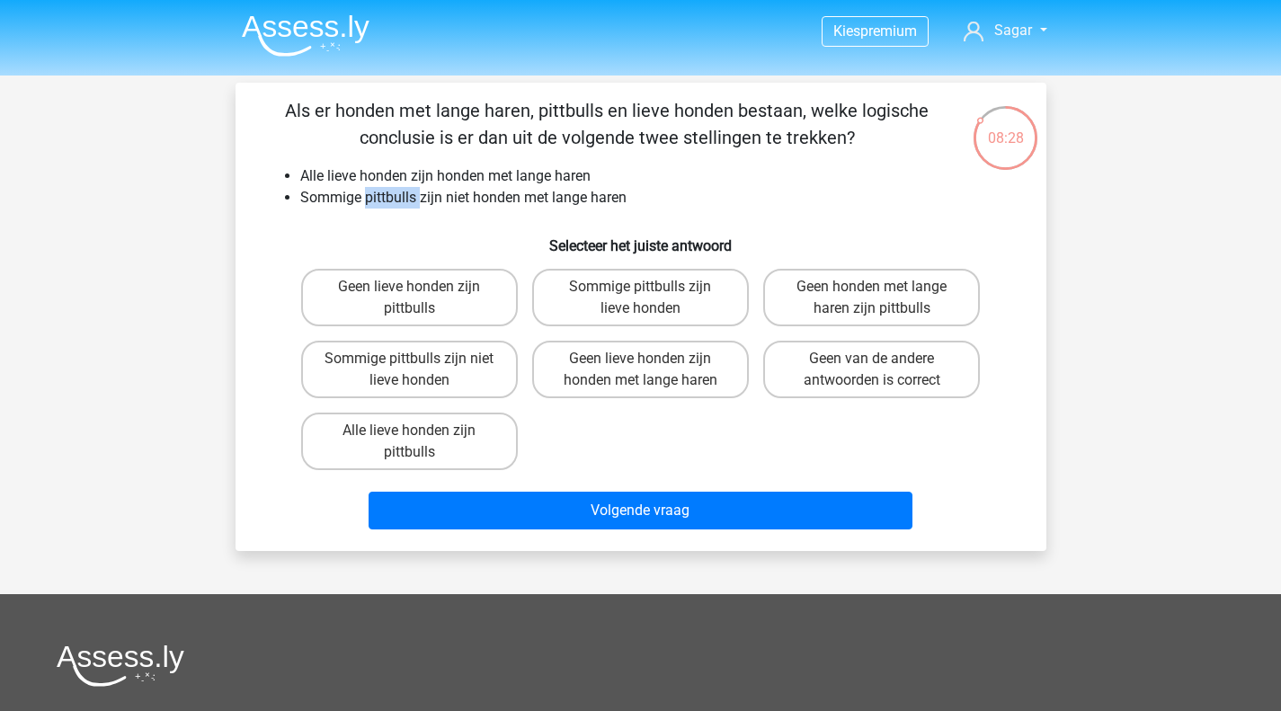 The width and height of the screenshot is (1281, 711). Describe the element at coordinates (1013, 30) in the screenshot. I see `span: Sagar` at that location.